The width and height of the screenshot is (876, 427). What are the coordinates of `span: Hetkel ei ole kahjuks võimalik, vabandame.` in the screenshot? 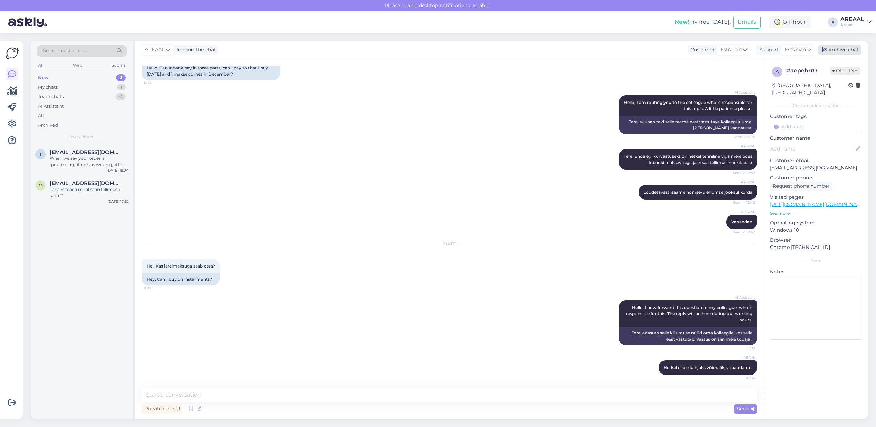 It's located at (708, 368).